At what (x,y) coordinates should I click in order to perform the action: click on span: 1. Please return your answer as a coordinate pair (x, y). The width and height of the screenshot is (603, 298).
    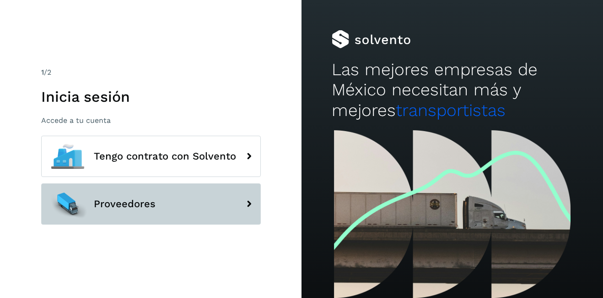
    Looking at the image, I should click on (43, 72).